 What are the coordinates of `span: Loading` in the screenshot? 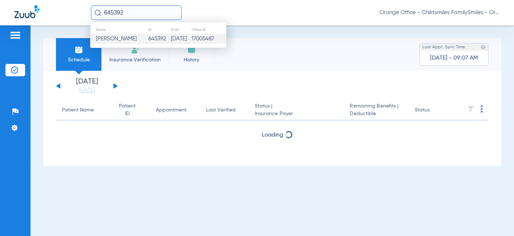 It's located at (272, 135).